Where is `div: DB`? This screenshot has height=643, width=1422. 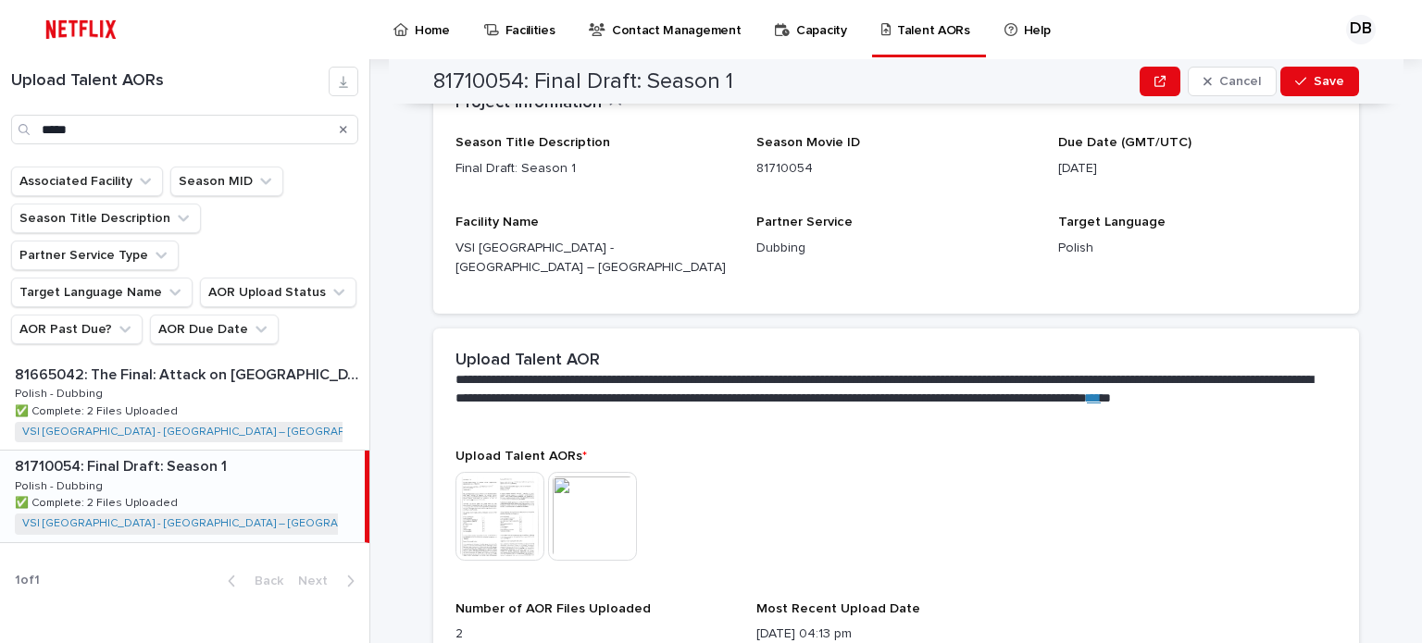 div: DB is located at coordinates (1361, 30).